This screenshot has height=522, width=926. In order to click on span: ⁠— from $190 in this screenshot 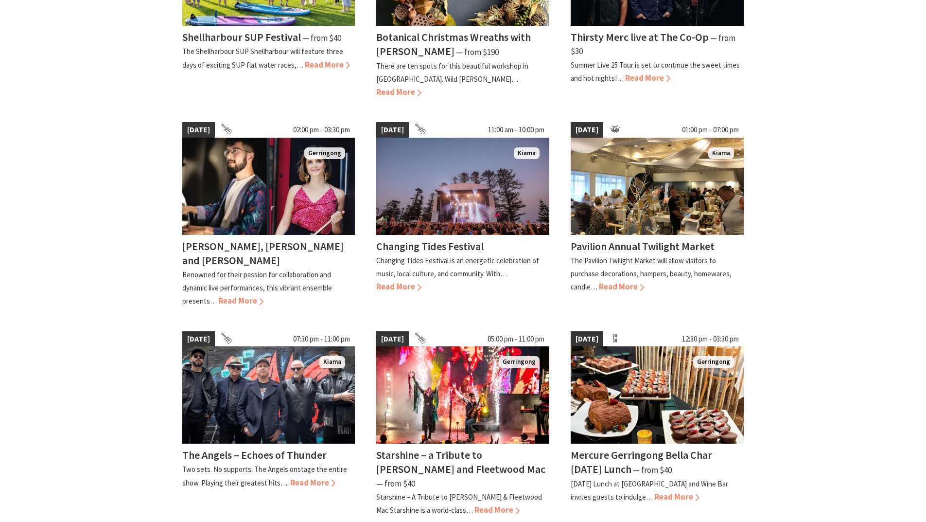, I will do `click(477, 52)`.